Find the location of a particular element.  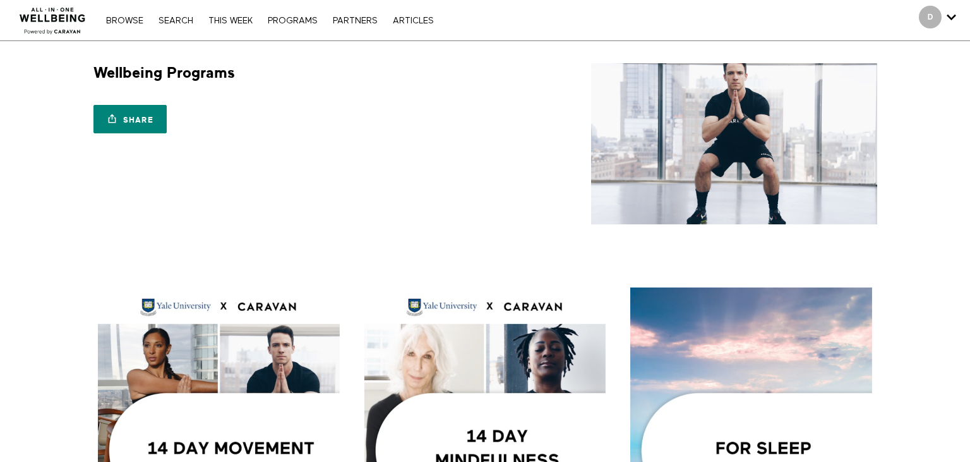

a: ARTICLES is located at coordinates (413, 21).